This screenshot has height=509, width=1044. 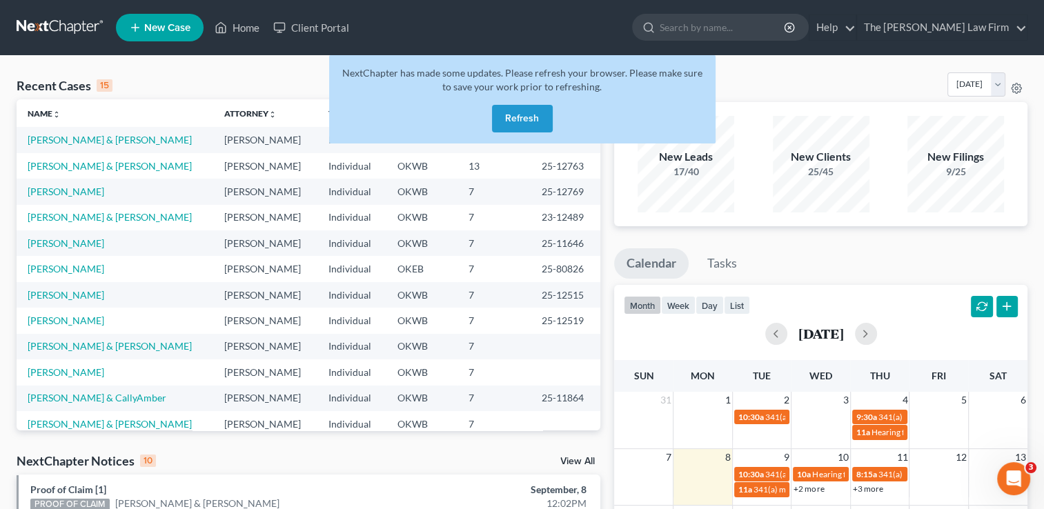 I want to click on a: Nameunfold_more, so click(x=44, y=113).